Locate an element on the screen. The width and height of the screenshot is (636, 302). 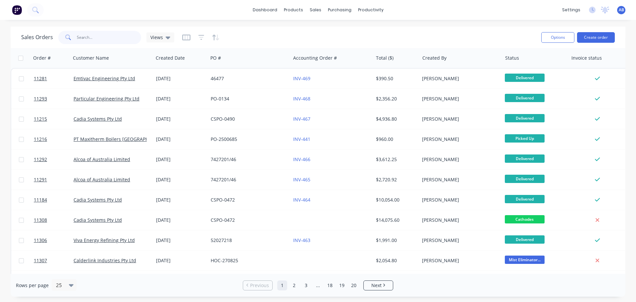
div: PO # is located at coordinates (216, 58).